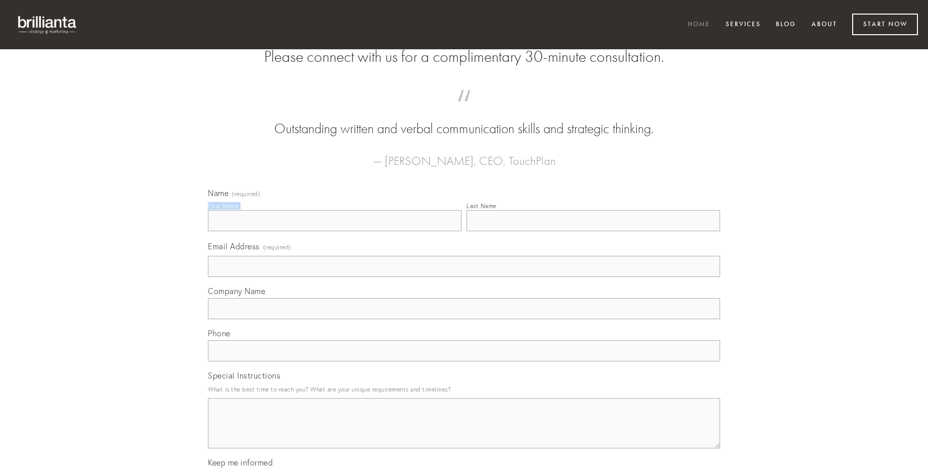 This screenshot has width=928, height=472. I want to click on span: Name, so click(218, 193).